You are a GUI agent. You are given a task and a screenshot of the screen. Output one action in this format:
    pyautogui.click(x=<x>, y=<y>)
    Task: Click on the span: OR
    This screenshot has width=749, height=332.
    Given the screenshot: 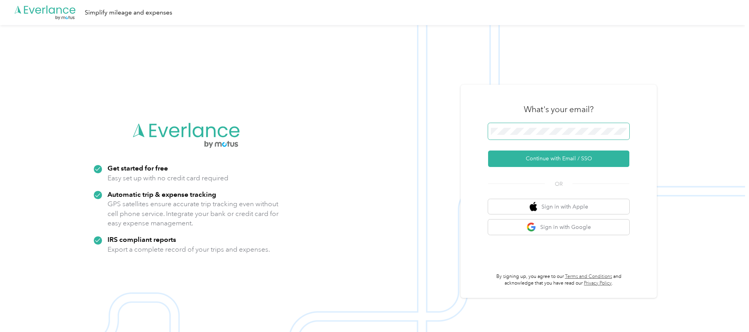 What is the action you would take?
    pyautogui.click(x=559, y=184)
    